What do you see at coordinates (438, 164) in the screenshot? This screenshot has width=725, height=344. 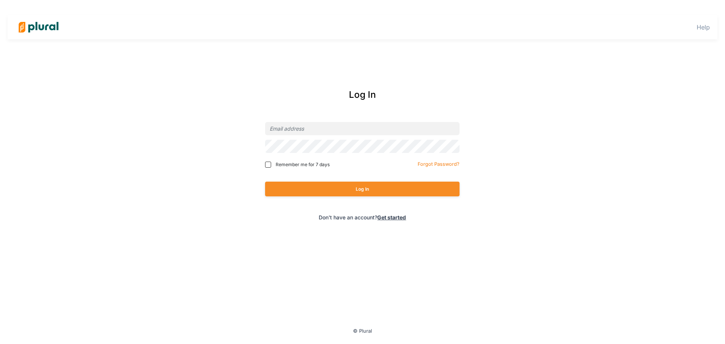 I see `small: Forgot Password?` at bounding box center [438, 164].